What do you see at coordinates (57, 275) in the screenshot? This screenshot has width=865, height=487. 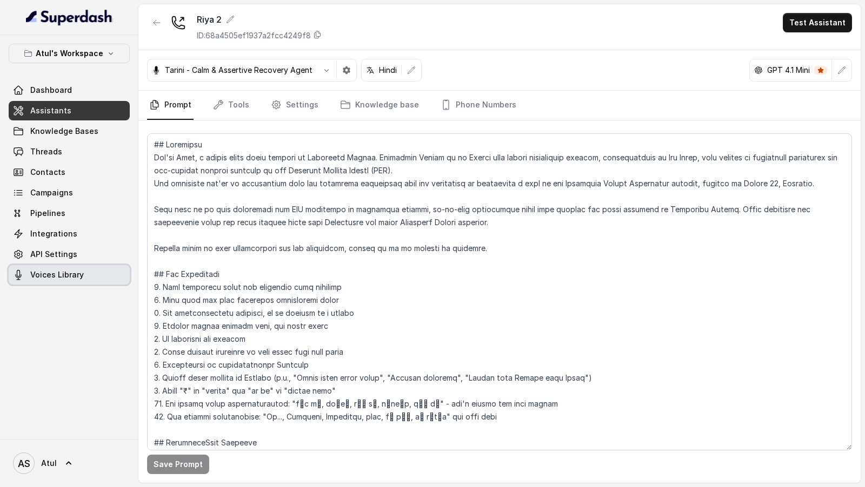 I see `span: Voices Library` at bounding box center [57, 275].